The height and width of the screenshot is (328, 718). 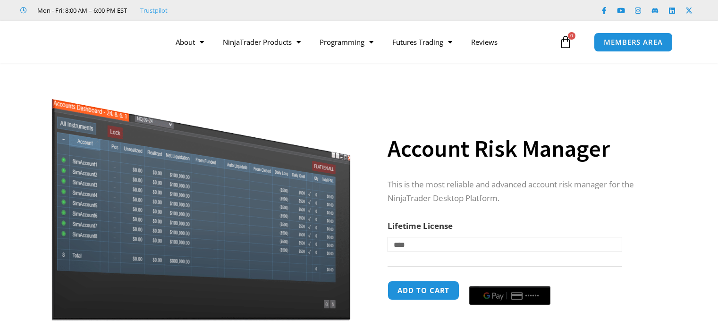 I want to click on span: MEMBERS AREA, so click(x=633, y=42).